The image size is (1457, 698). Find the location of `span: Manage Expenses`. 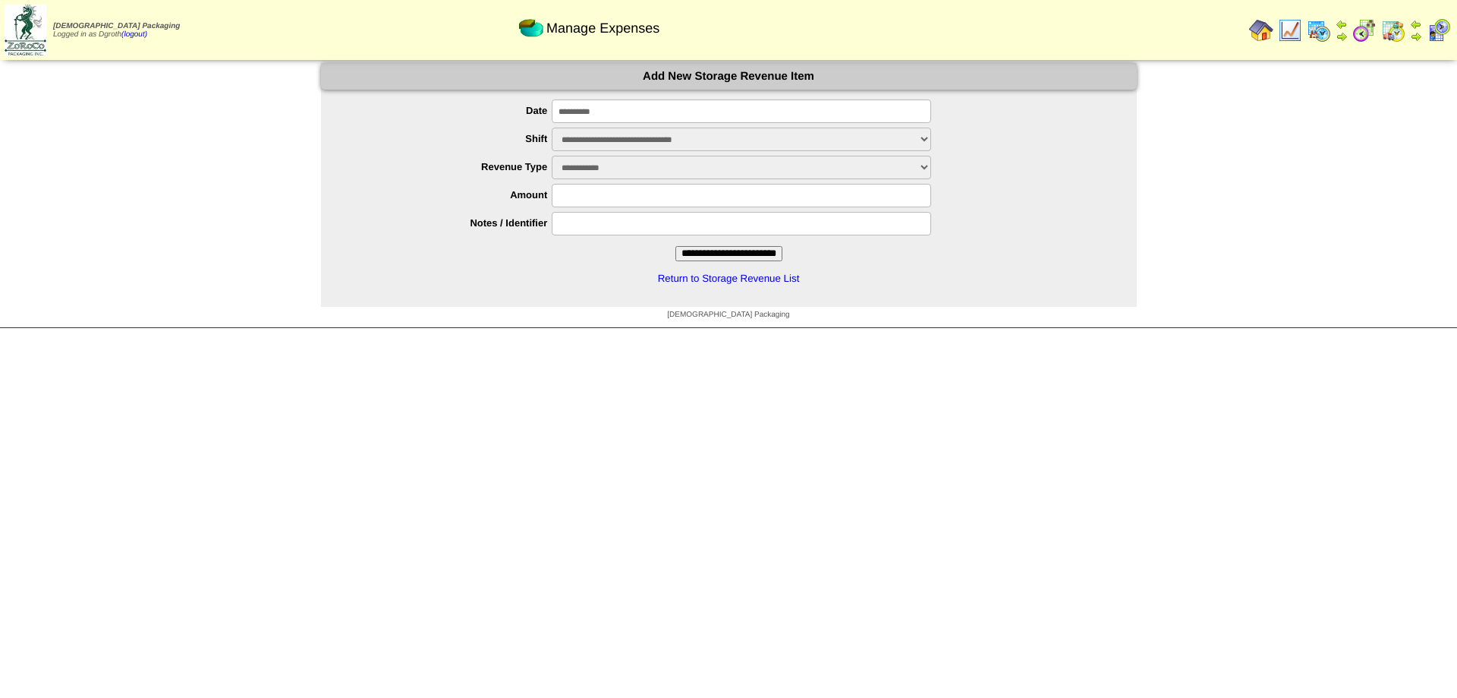

span: Manage Expenses is located at coordinates (603, 28).